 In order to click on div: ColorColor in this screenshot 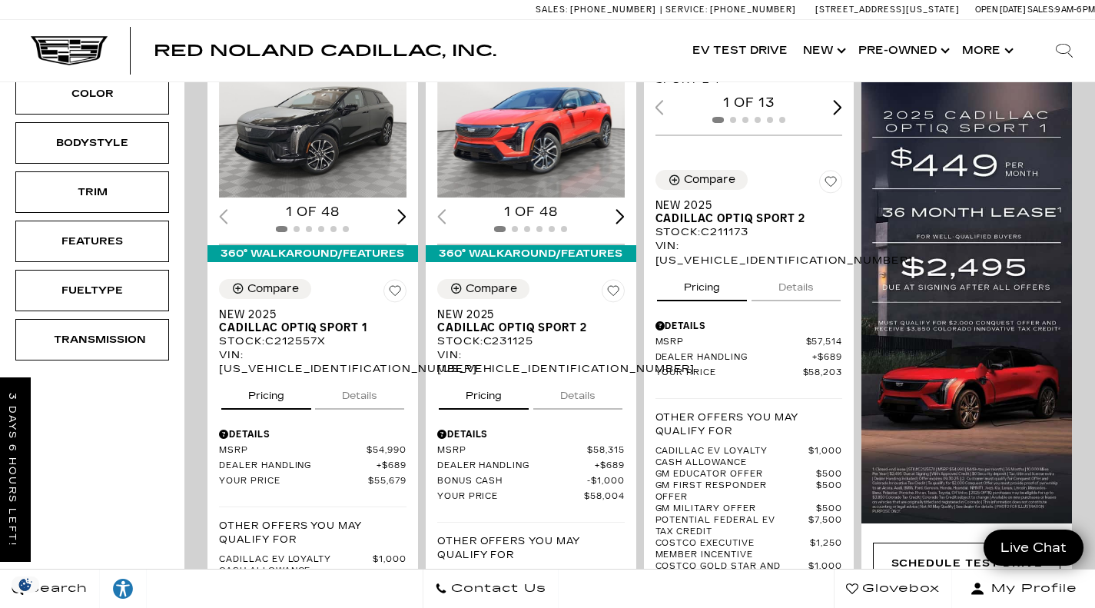, I will do `click(92, 94)`.